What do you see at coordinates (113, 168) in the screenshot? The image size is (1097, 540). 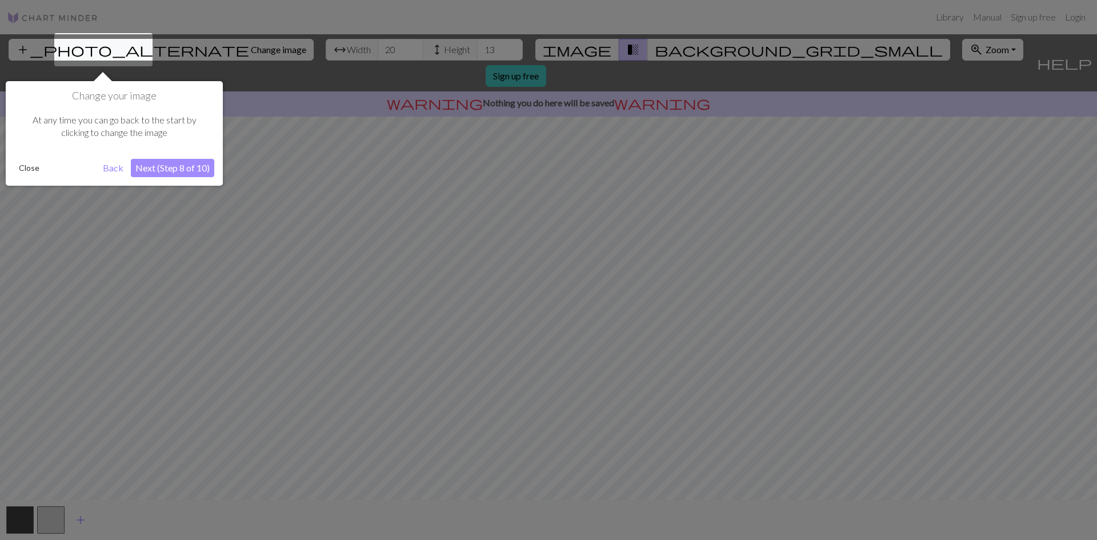 I see `button: Back` at bounding box center [113, 168].